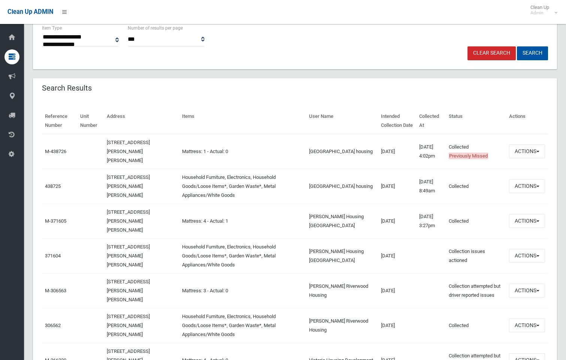 The width and height of the screenshot is (566, 360). What do you see at coordinates (141, 121) in the screenshot?
I see `th: Address` at bounding box center [141, 121].